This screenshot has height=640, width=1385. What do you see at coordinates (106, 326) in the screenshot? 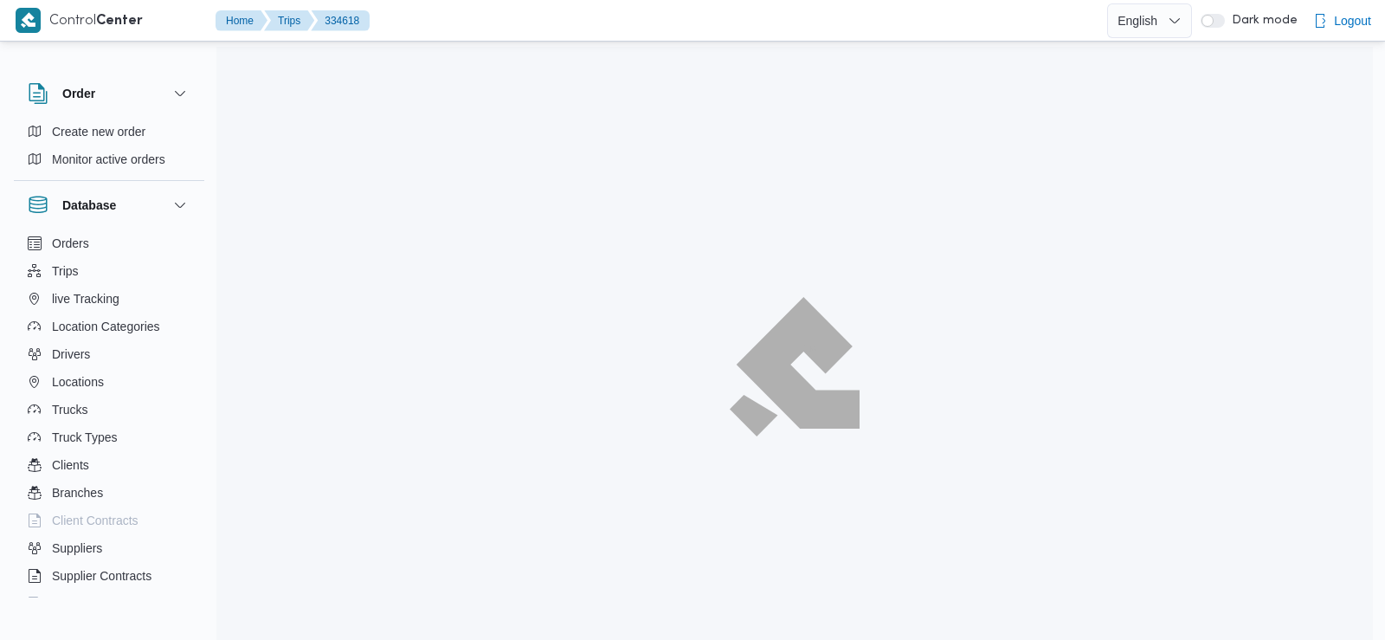
I see `span: Location Categories` at bounding box center [106, 326].